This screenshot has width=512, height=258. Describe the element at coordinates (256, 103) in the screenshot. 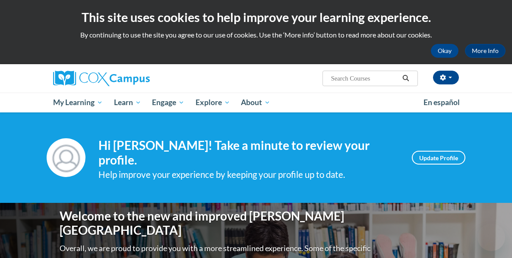

I see `div: Main menu` at that location.